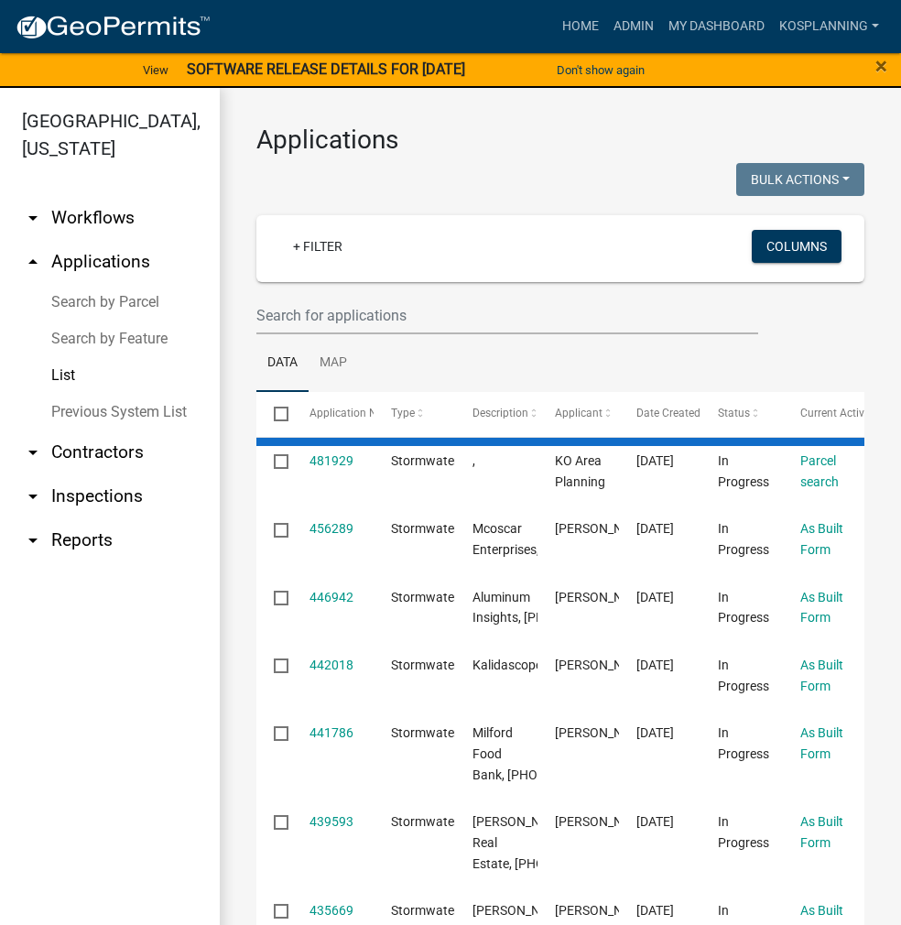 The height and width of the screenshot is (925, 901). I want to click on i: arrow_drop_up, so click(33, 262).